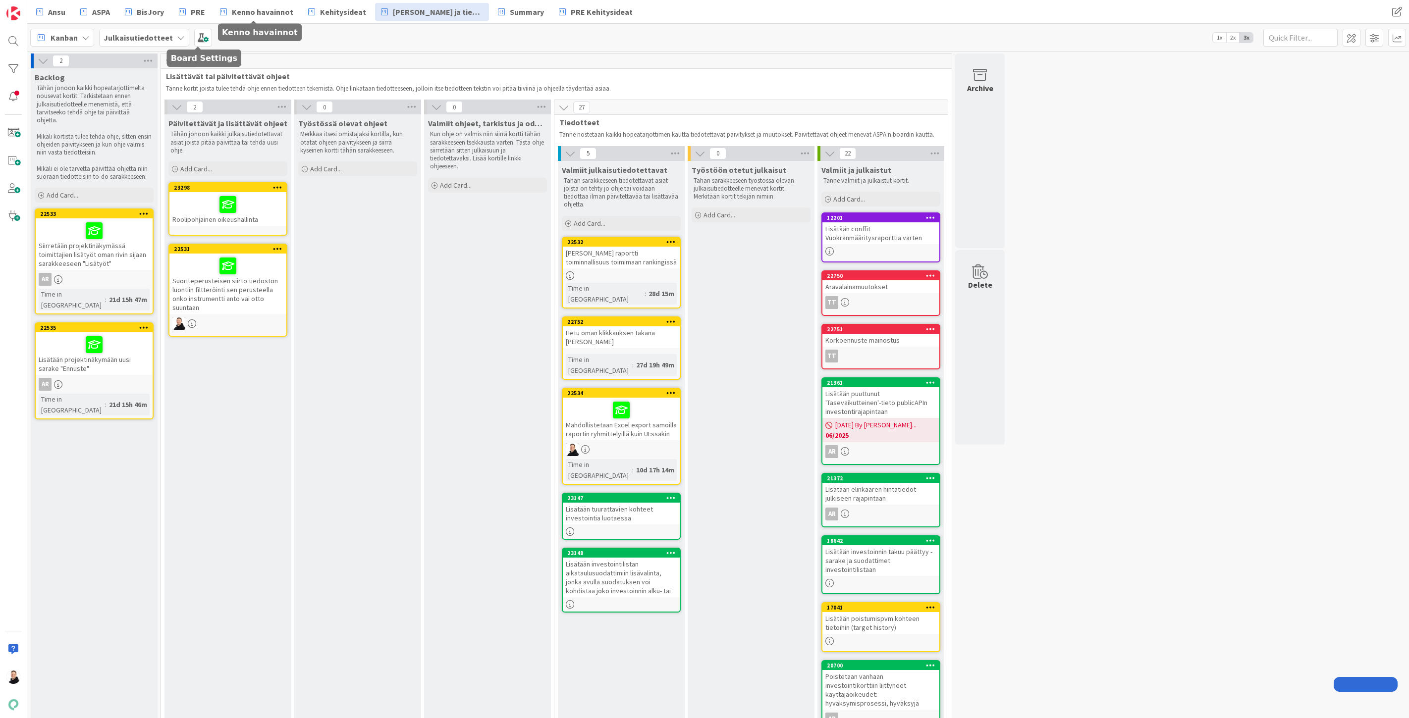  Describe the element at coordinates (747, 122) in the screenshot. I see `span: Tiedotteet` at that location.